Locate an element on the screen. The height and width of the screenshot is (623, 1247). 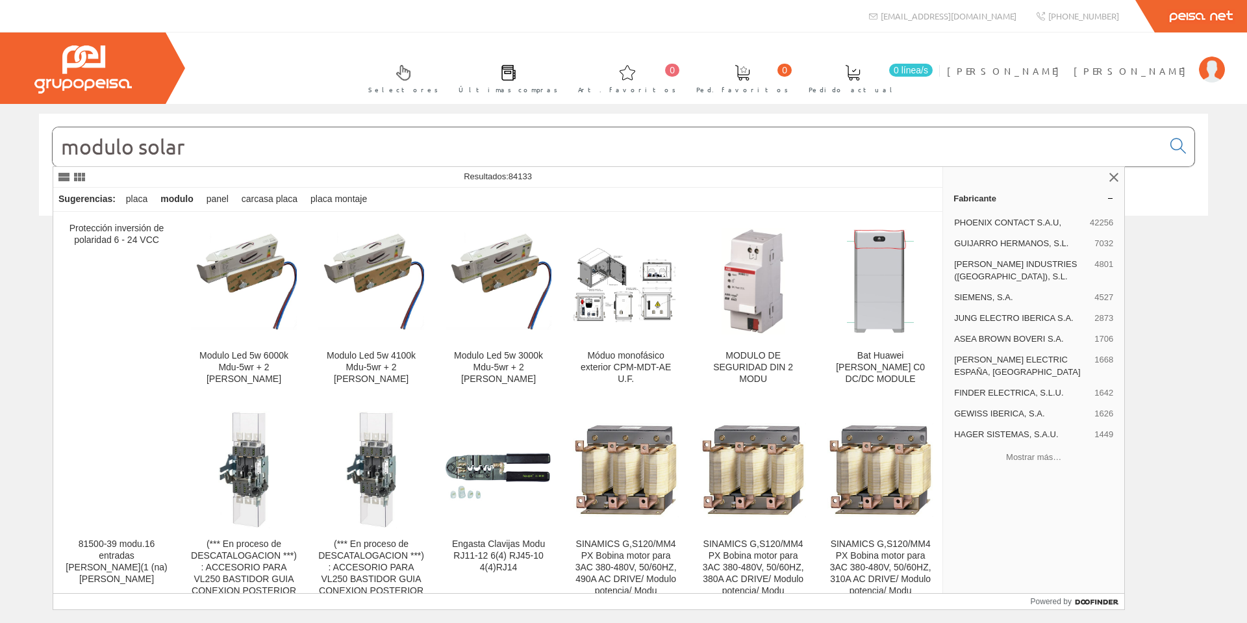
a: Protección inversión de polaridad 6 - 24 VCC is located at coordinates (116, 306).